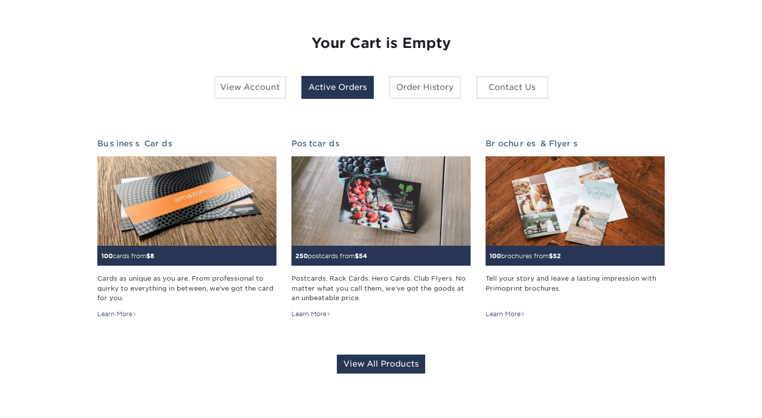 This screenshot has height=418, width=762. What do you see at coordinates (575, 143) in the screenshot?
I see `h2: Brochures & Flyers` at bounding box center [575, 143].